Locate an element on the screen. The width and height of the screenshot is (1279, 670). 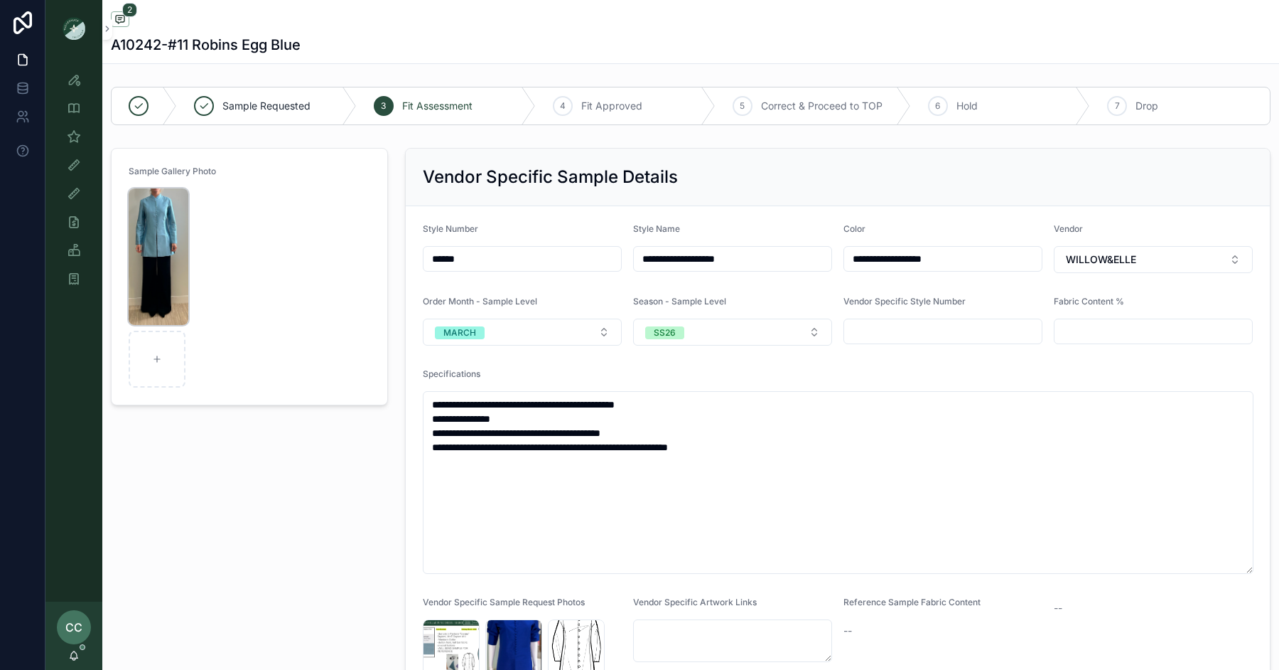
span: Color is located at coordinates (854, 228).